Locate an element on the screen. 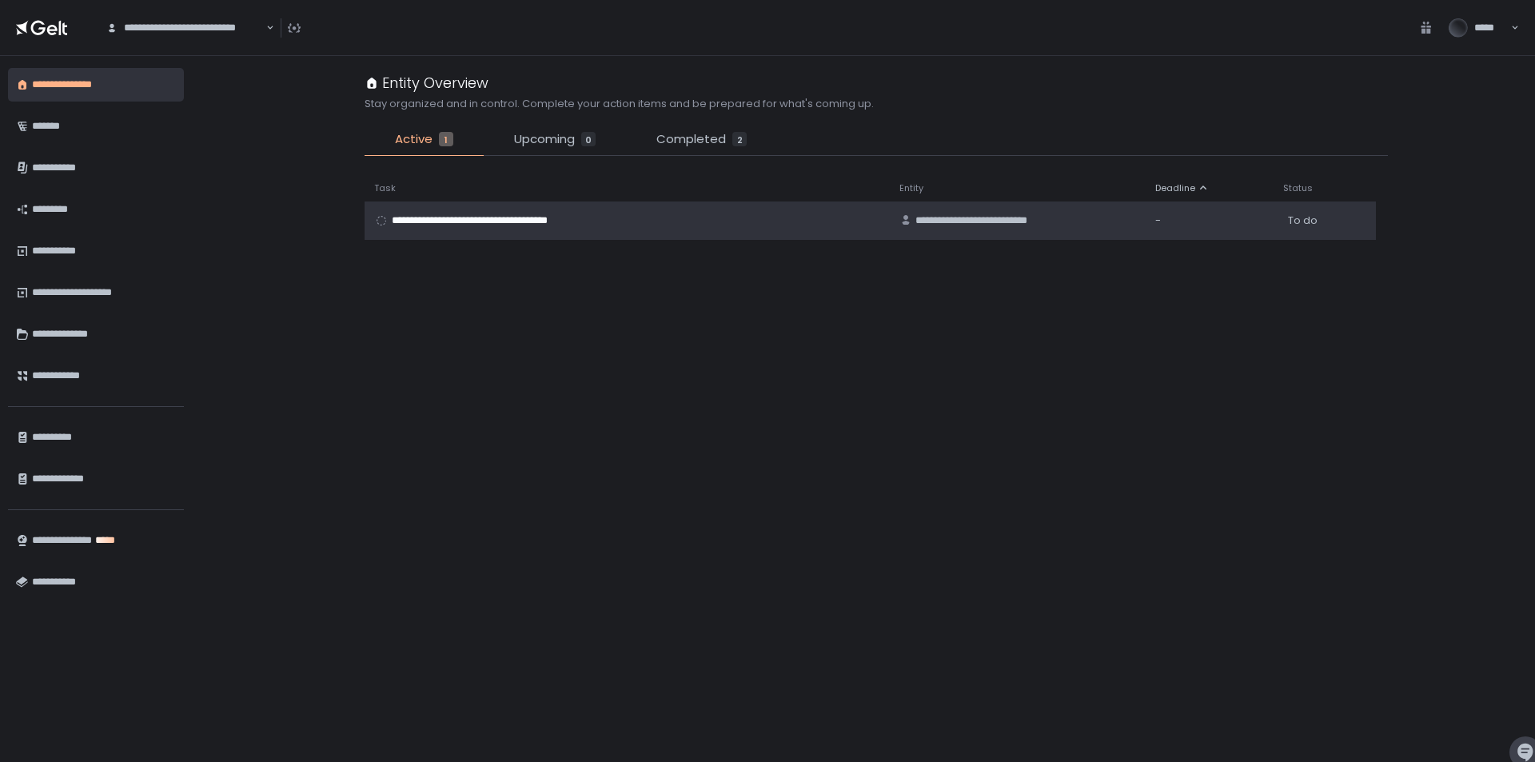 This screenshot has height=762, width=1535. input: Search for option is located at coordinates (264, 28).